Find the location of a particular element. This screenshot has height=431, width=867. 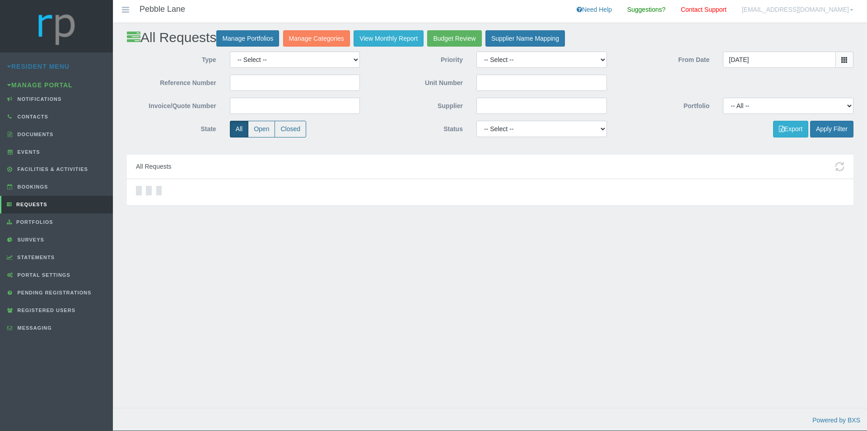

button: Apply Filter is located at coordinates (832, 129).